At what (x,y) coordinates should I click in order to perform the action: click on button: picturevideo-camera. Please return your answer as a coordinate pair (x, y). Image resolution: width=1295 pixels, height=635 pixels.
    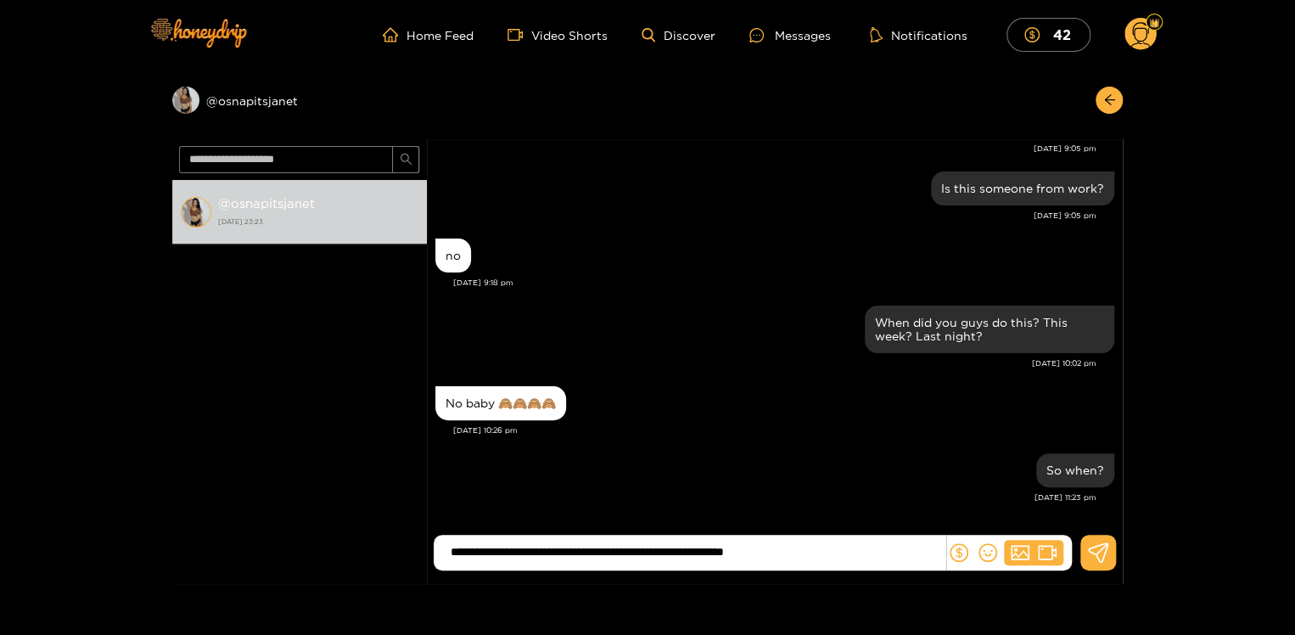
    Looking at the image, I should click on (1034, 552).